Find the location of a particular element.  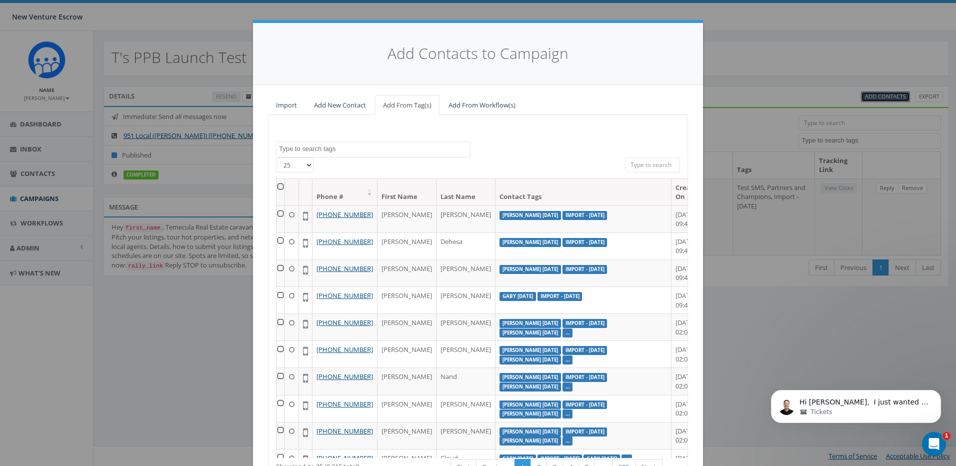

textarea: Search is located at coordinates (374, 149).